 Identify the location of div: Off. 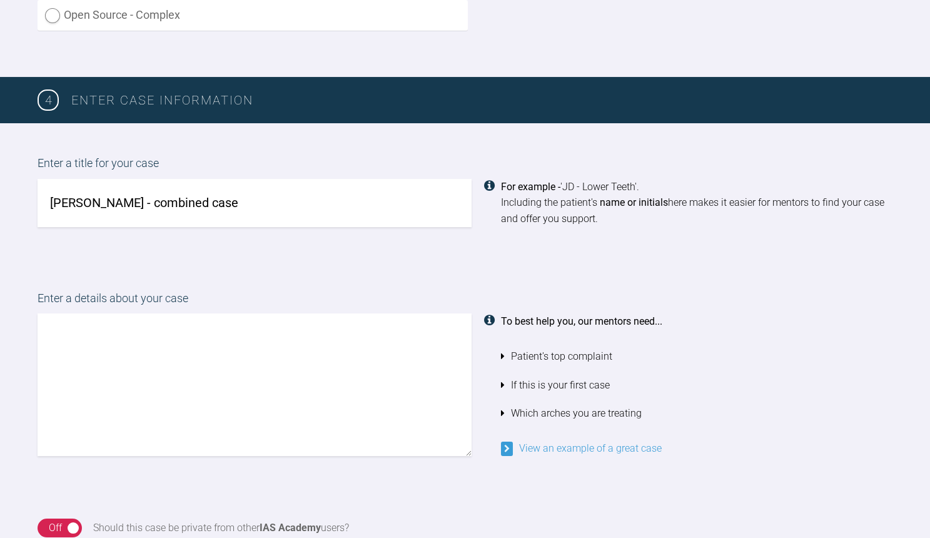
(55, 528).